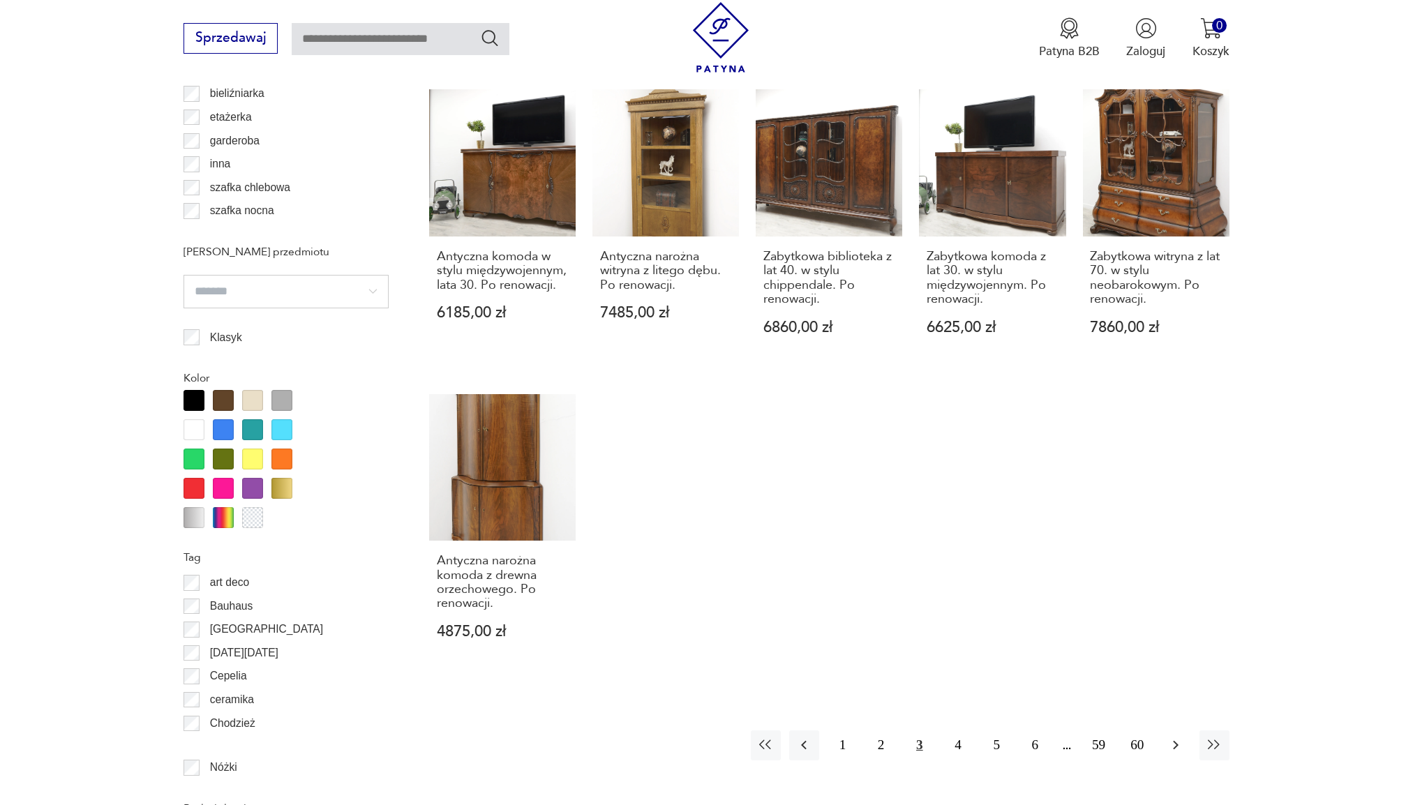 The height and width of the screenshot is (805, 1413). What do you see at coordinates (1211, 38) in the screenshot?
I see `button: 0Koszyk` at bounding box center [1211, 38].